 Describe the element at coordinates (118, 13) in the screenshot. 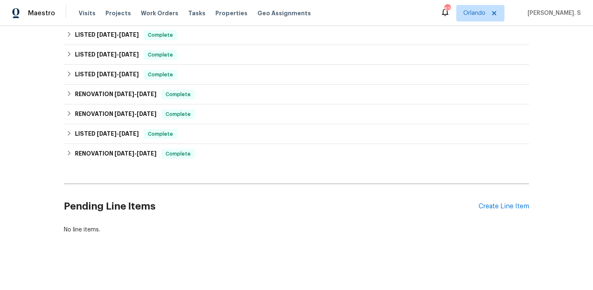

I see `span: Projects` at that location.